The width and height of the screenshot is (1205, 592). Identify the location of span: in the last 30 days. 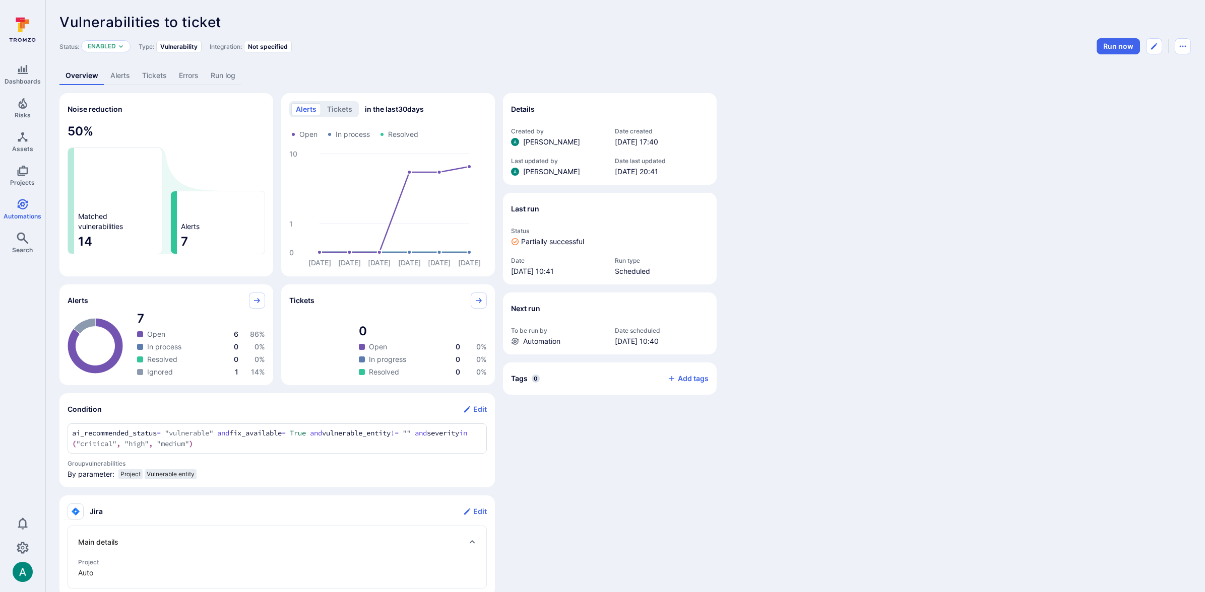
(394, 109).